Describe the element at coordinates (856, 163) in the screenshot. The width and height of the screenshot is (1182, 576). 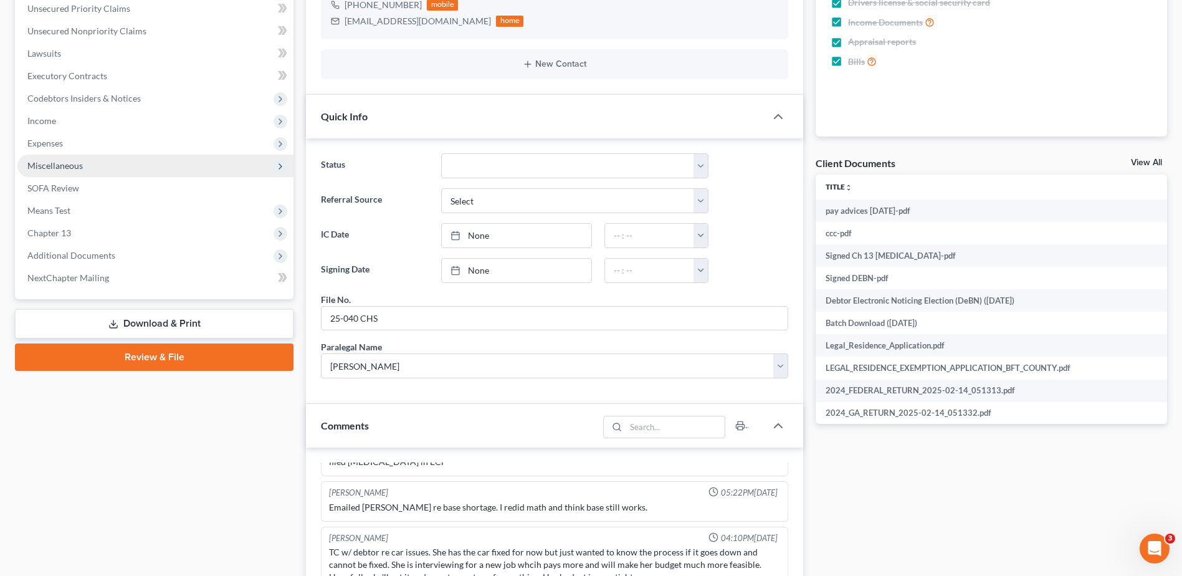
I see `div: Client Documents` at that location.